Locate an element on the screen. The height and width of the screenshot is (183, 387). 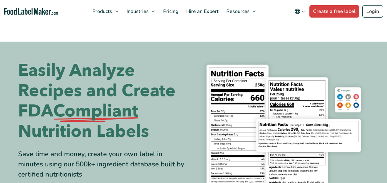
a: Food Label Maker homepage is located at coordinates (31, 11).